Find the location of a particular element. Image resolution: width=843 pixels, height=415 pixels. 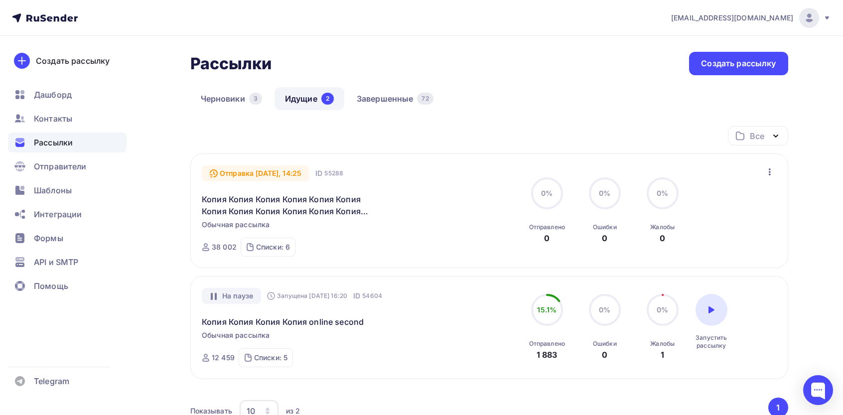

span: 54604 is located at coordinates (372, 296).